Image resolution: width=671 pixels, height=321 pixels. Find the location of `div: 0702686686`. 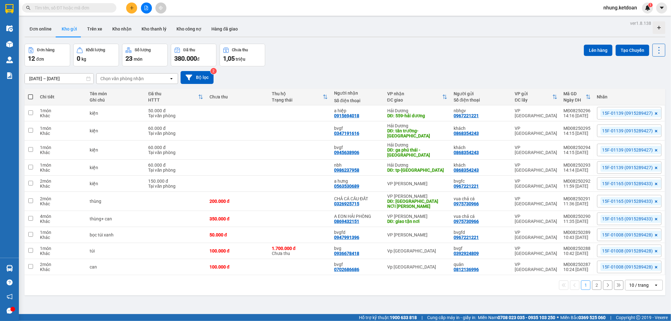

div: 0702686686 is located at coordinates (346, 269).